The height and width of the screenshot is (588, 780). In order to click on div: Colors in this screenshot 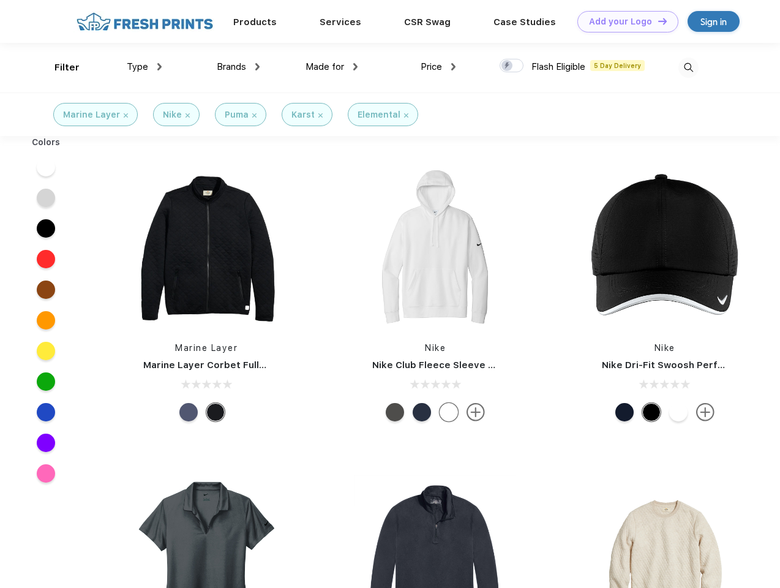, I will do `click(46, 142)`.